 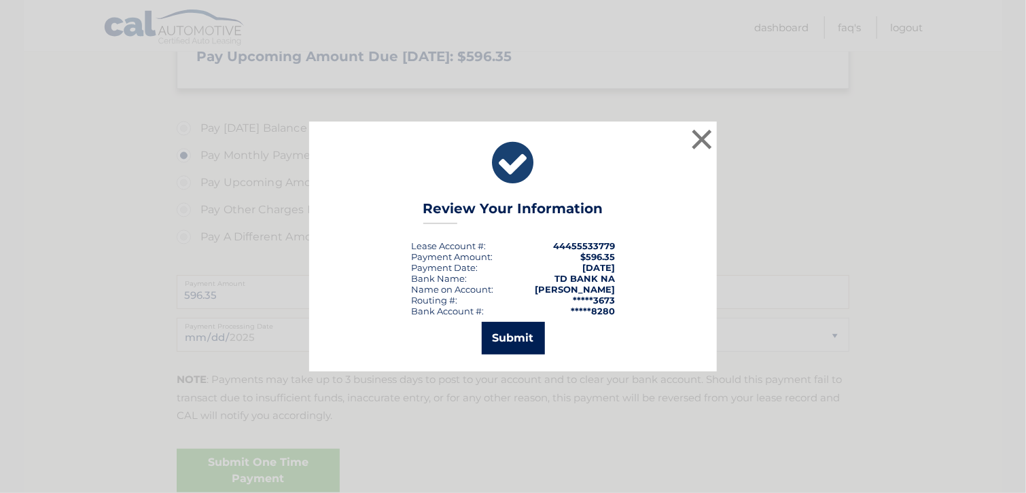 I want to click on div: Bank Account #:, so click(x=447, y=311).